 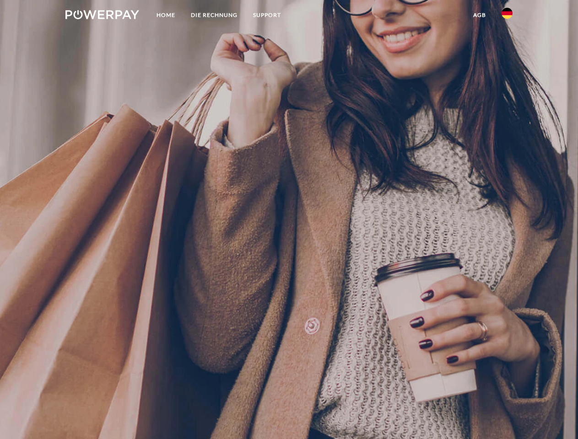 What do you see at coordinates (479, 15) in the screenshot?
I see `a: agb` at bounding box center [479, 15].